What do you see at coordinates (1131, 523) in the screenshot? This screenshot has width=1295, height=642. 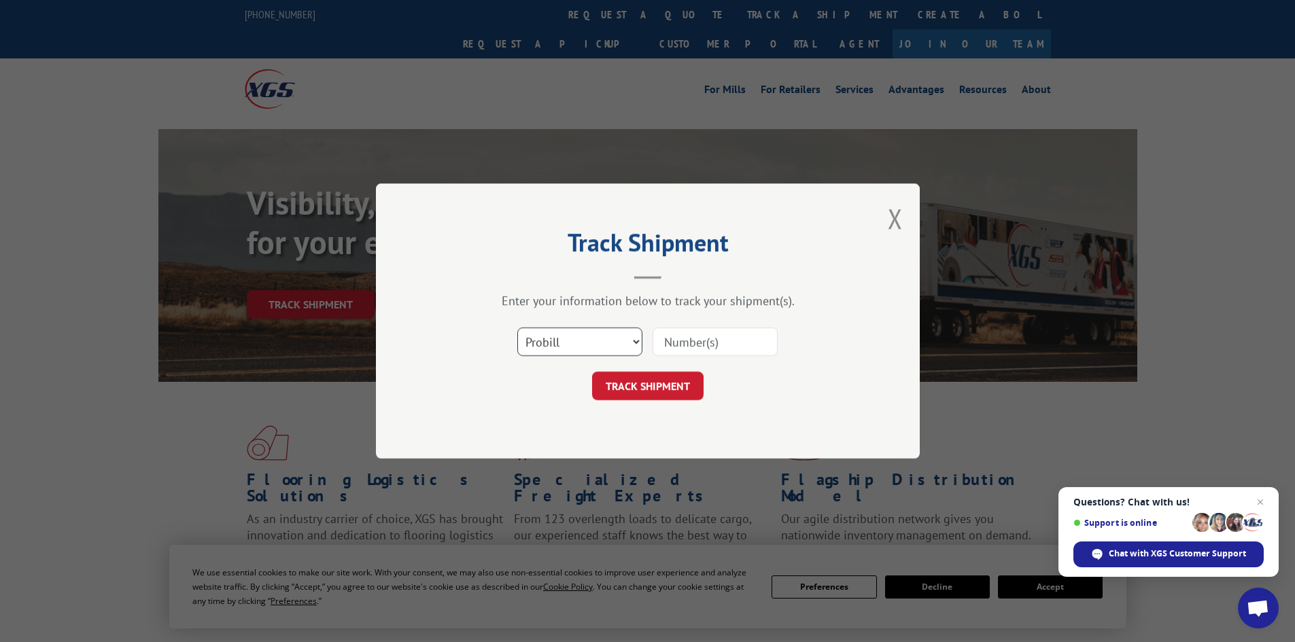 I see `span: Support is online` at bounding box center [1131, 523].